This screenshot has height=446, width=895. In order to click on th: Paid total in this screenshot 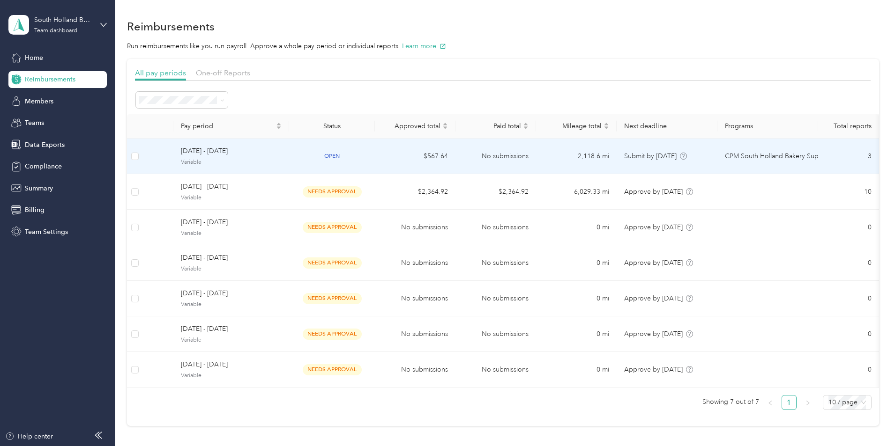, I will do `click(496, 126)`.